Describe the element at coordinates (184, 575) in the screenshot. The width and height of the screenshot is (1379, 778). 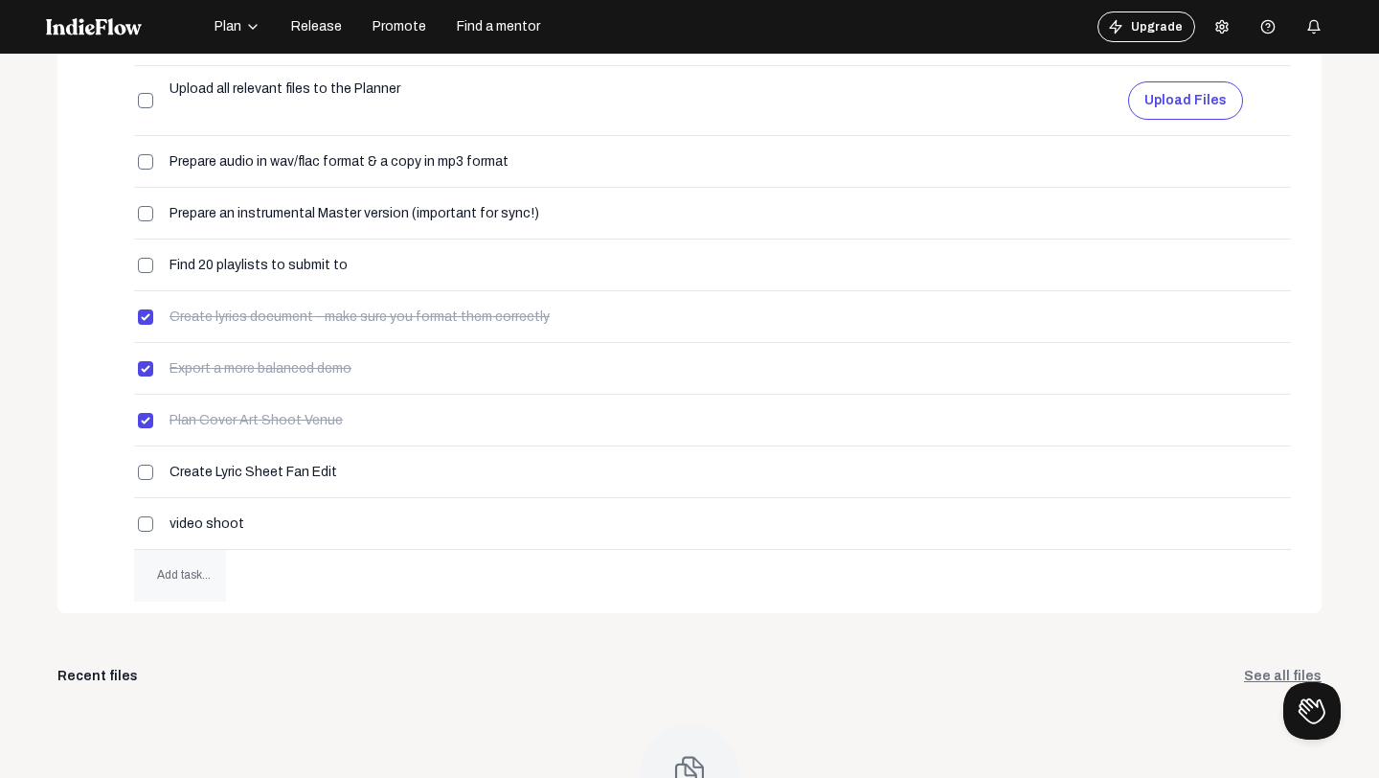
I see `span: Add task...` at that location.